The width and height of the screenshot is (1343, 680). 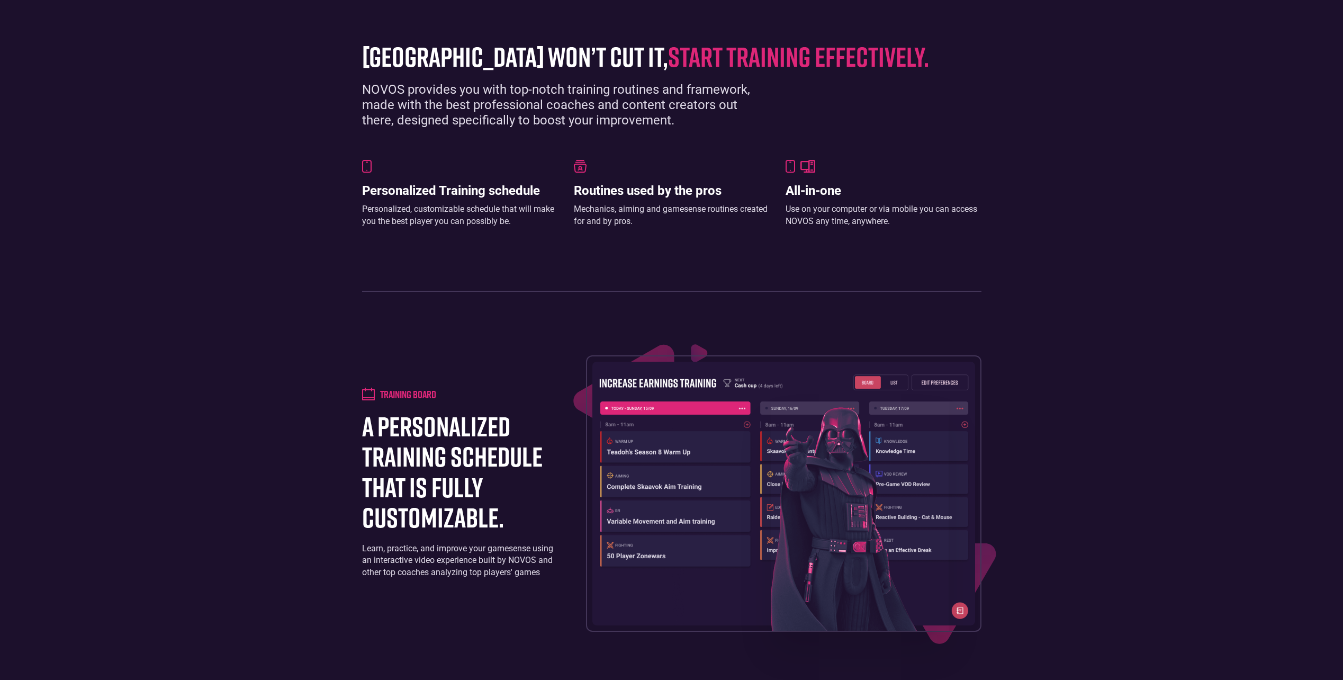 What do you see at coordinates (460, 191) in the screenshot?
I see `h3: Personalized Training schedule` at bounding box center [460, 191].